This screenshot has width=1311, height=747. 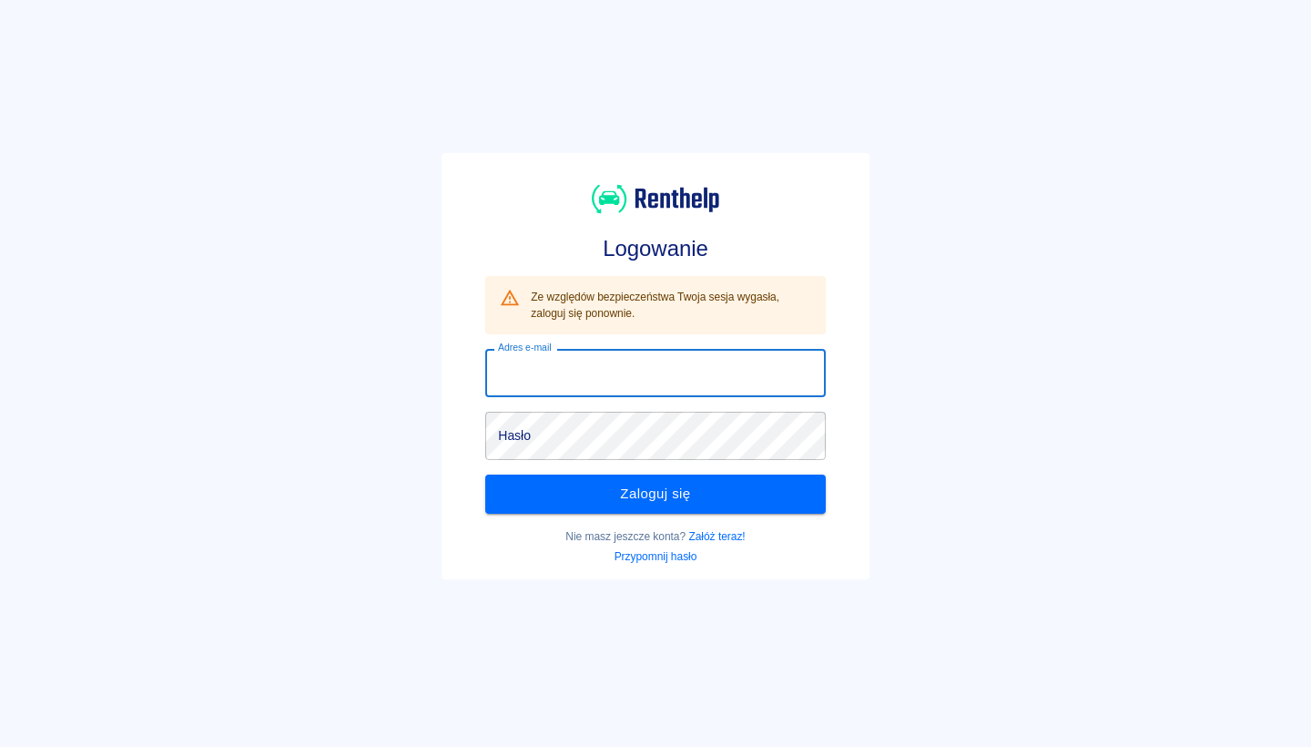 What do you see at coordinates (656, 198) in the screenshot?
I see `img: Renthelp logo` at bounding box center [656, 198].